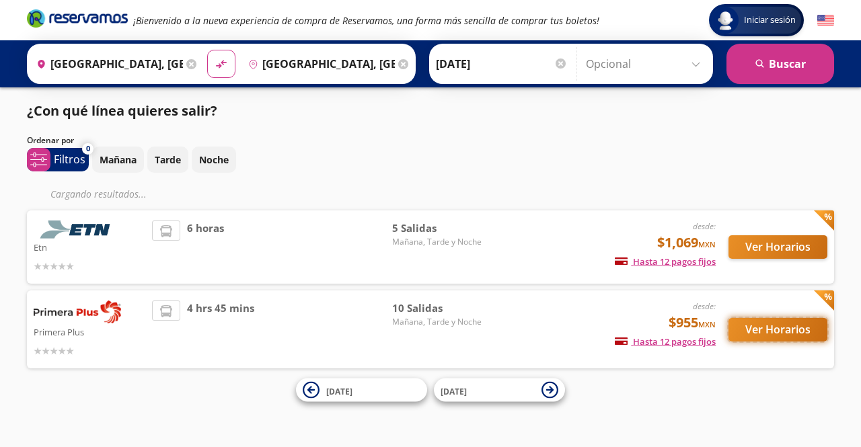 The height and width of the screenshot is (447, 861). I want to click on em: ¡Bienvenido a la nueva experiencia de compra de Reservamos, una forma más sencilla de comprar tus..., so click(366, 20).